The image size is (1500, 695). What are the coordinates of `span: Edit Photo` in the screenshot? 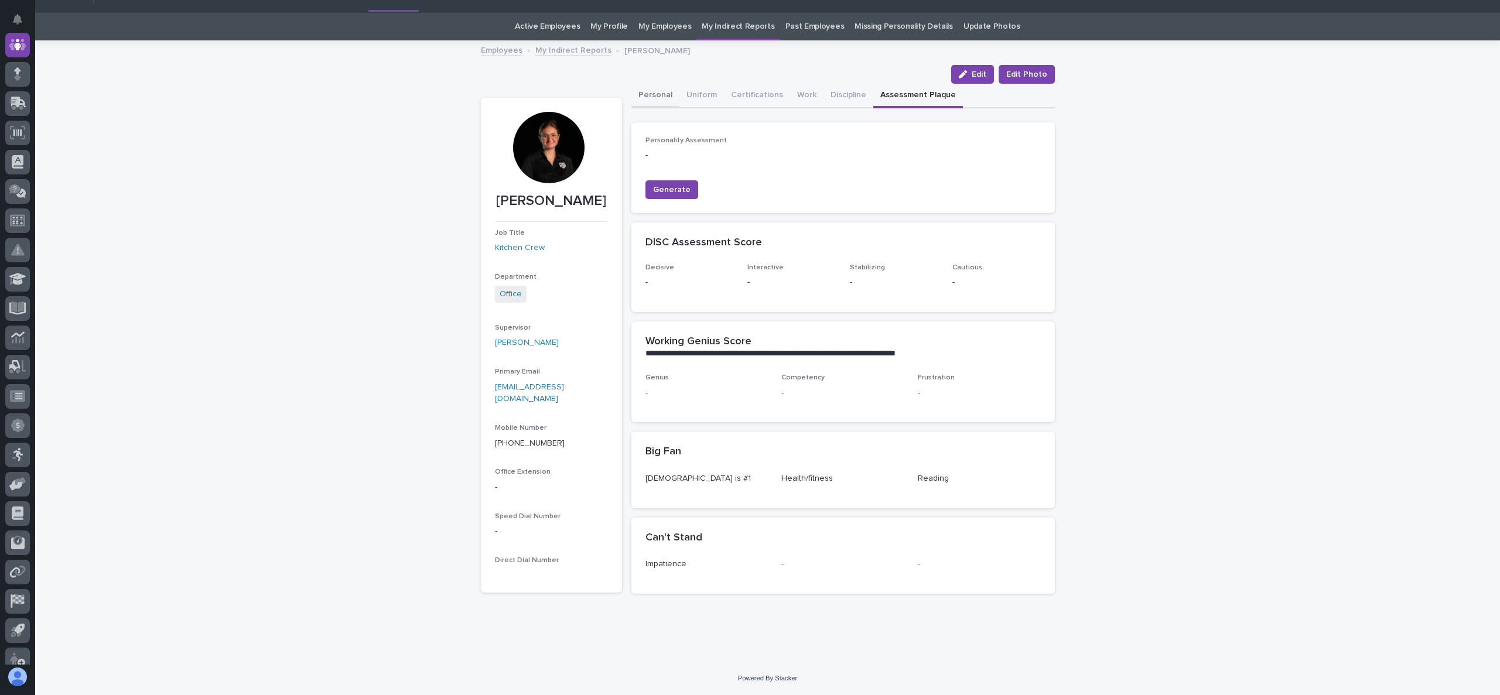 It's located at (1027, 74).